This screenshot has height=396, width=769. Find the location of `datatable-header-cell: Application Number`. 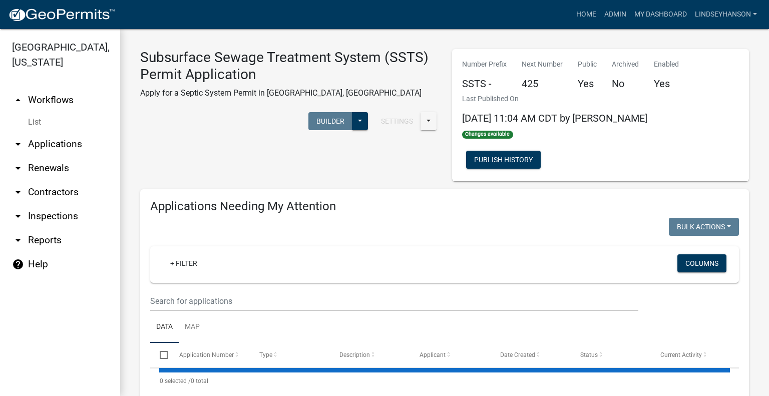

datatable-header-cell: Application Number is located at coordinates (209, 355).